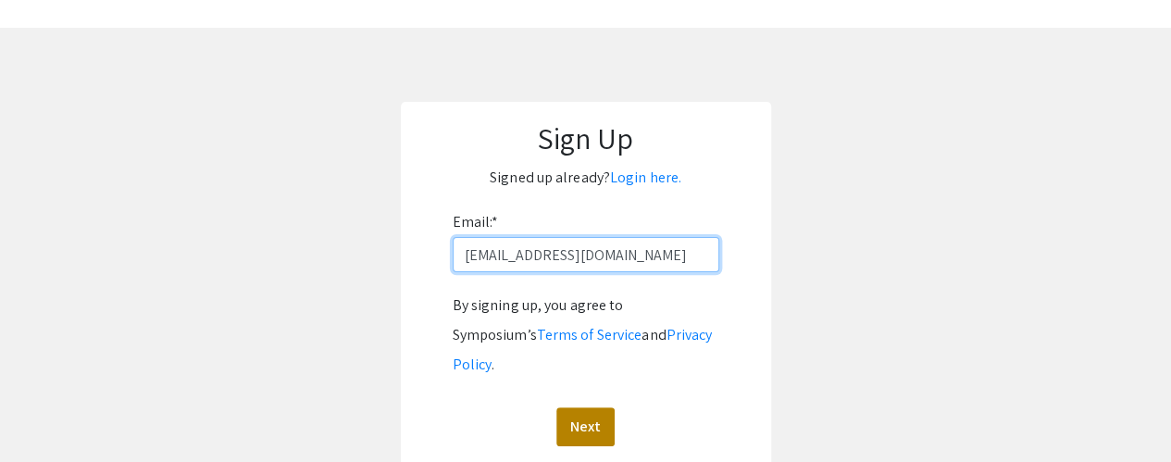 This screenshot has height=462, width=1171. Describe the element at coordinates (476, 222) in the screenshot. I see `label: Email:` at that location.